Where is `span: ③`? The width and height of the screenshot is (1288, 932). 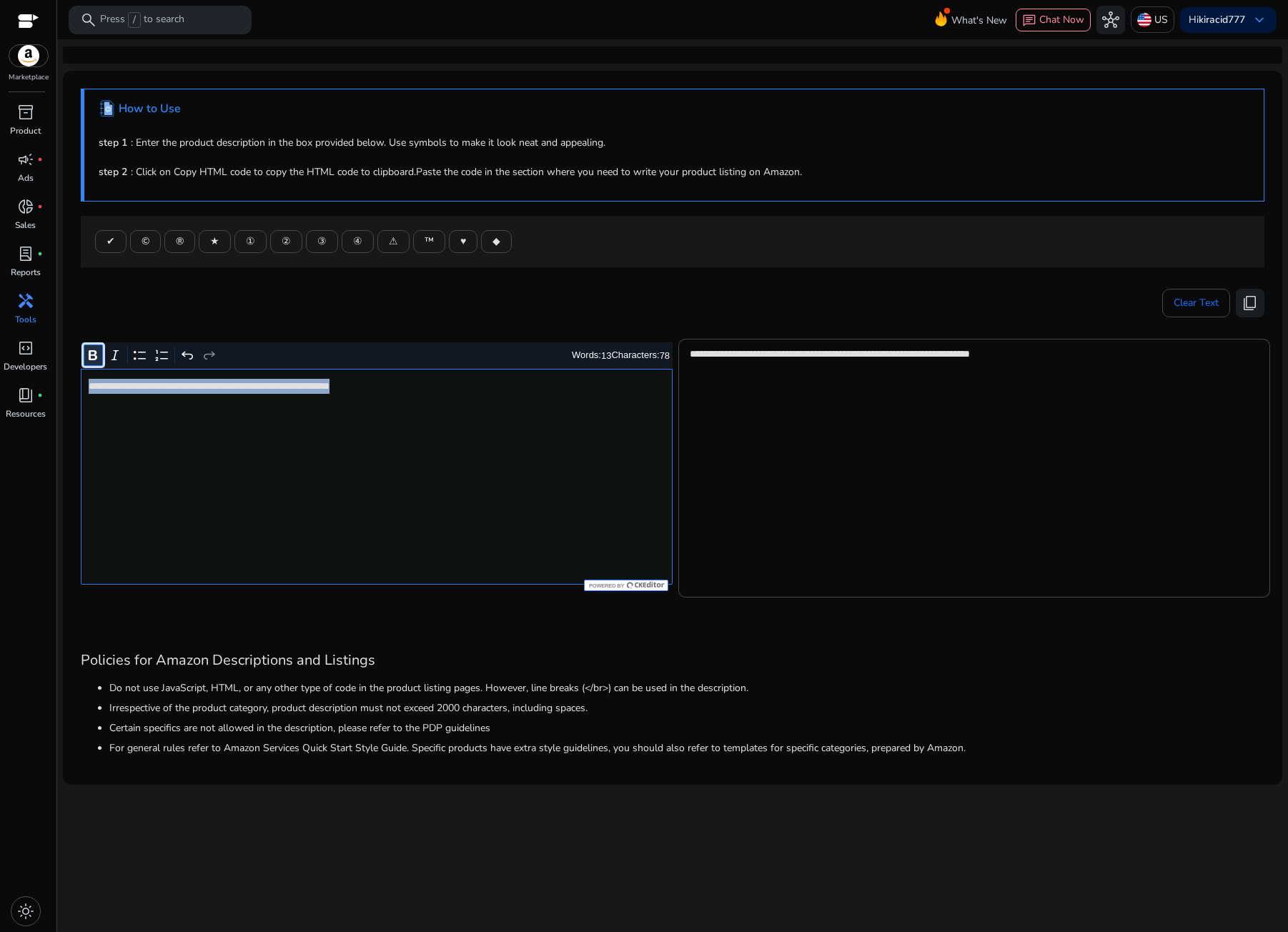
span: ③ is located at coordinates (321, 241).